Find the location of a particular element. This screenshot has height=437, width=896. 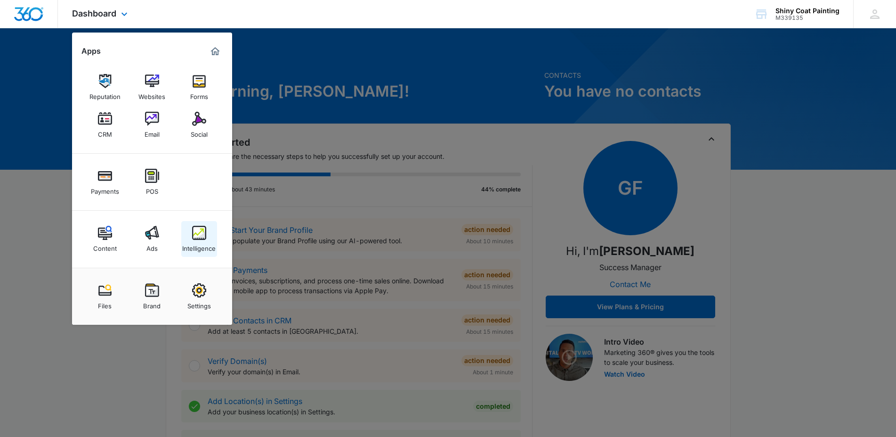

a: Reputation is located at coordinates (105, 87).